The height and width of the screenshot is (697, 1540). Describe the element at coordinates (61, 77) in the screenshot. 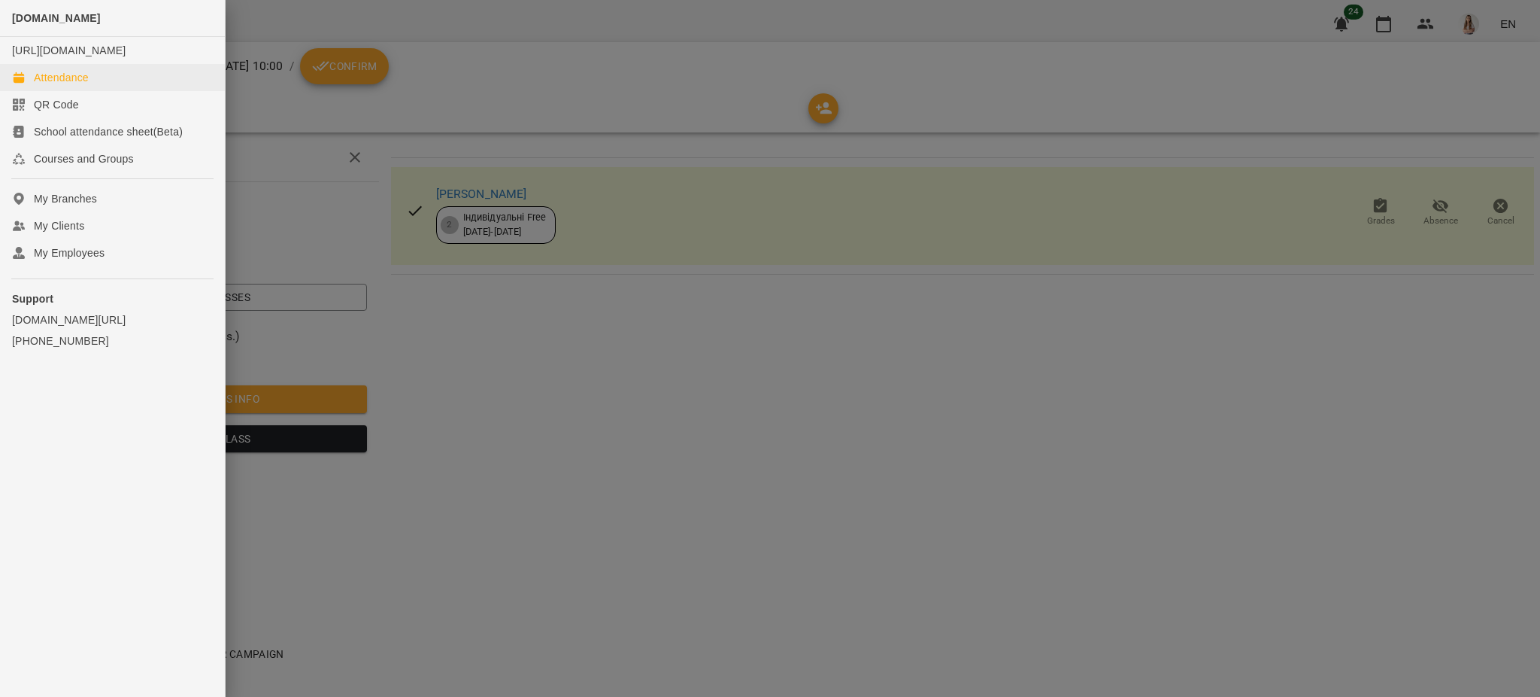

I see `div: Attendance` at that location.